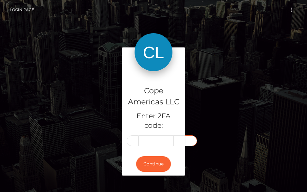 This screenshot has height=192, width=307. I want to click on button: Toggle navigation, so click(291, 10).